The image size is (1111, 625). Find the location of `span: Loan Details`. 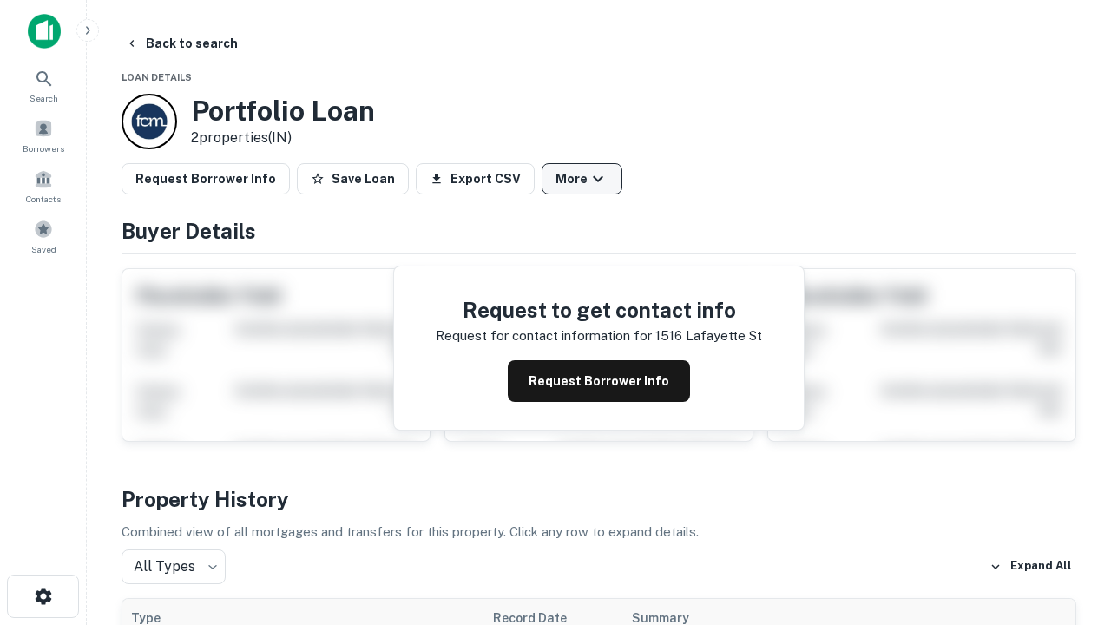

span: Loan Details is located at coordinates (156, 77).